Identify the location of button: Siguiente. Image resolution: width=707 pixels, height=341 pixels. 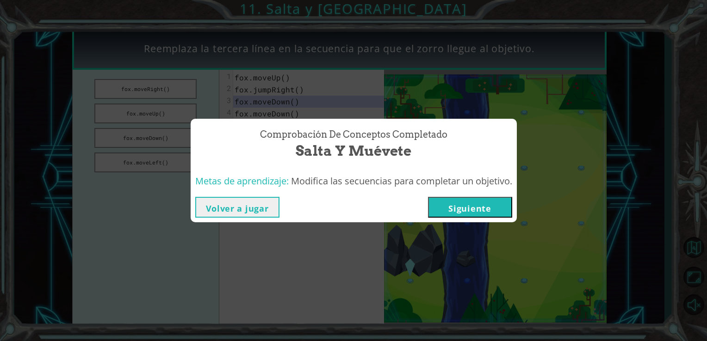
(470, 207).